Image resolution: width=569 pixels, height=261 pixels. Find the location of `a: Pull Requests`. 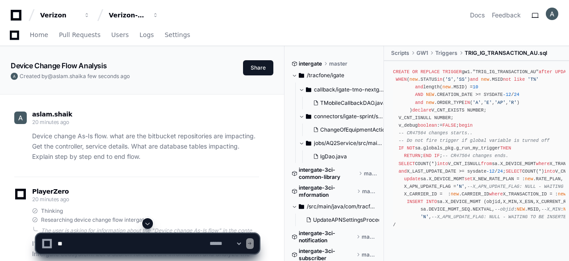

a: Pull Requests is located at coordinates (79, 35).